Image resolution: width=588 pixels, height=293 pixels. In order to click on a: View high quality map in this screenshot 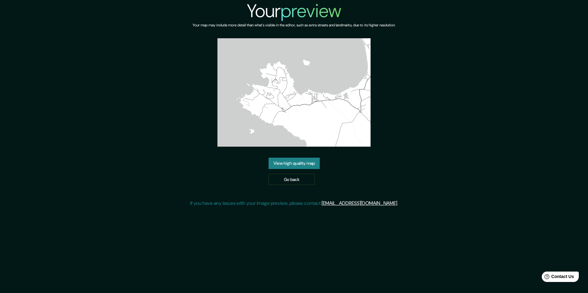, I will do `click(294, 163)`.